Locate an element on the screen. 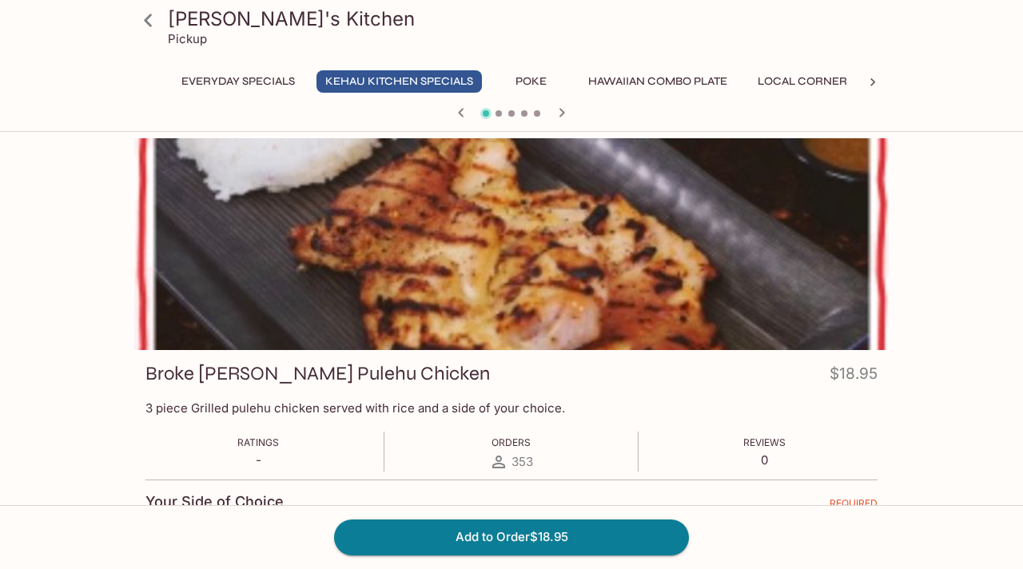  button: Everyday Specials is located at coordinates (238, 82).